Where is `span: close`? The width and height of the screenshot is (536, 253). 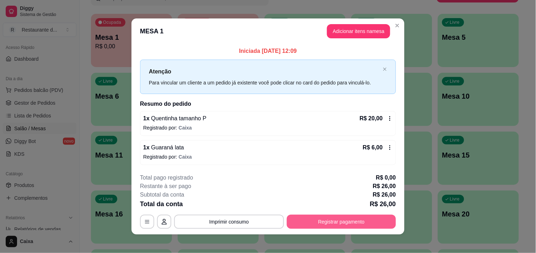 span: close is located at coordinates (385, 69).